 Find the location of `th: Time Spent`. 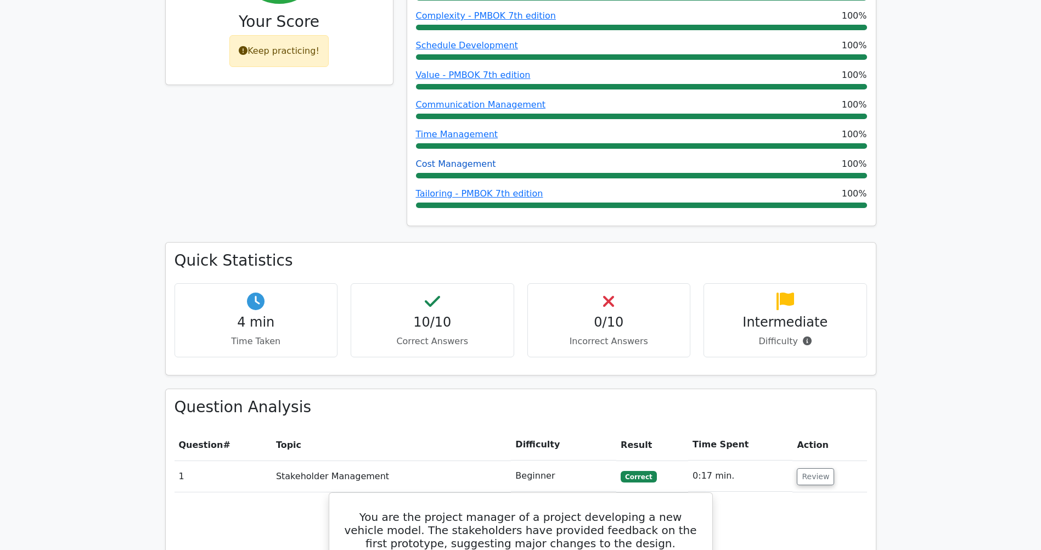

th: Time Spent is located at coordinates (740, 444).